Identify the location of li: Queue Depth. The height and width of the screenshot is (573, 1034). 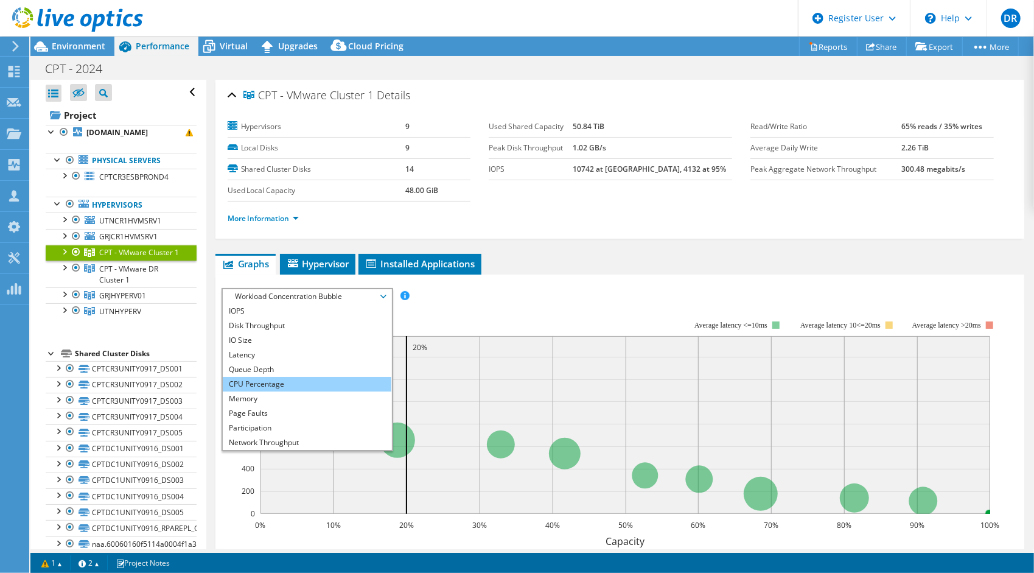
(307, 369).